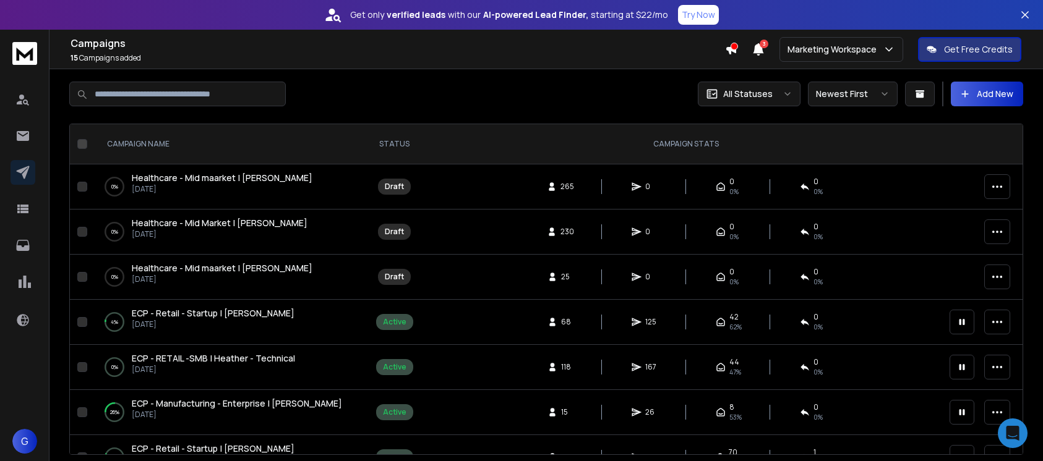 The image size is (1043, 461). What do you see at coordinates (394, 144) in the screenshot?
I see `th: STATUS` at bounding box center [394, 144].